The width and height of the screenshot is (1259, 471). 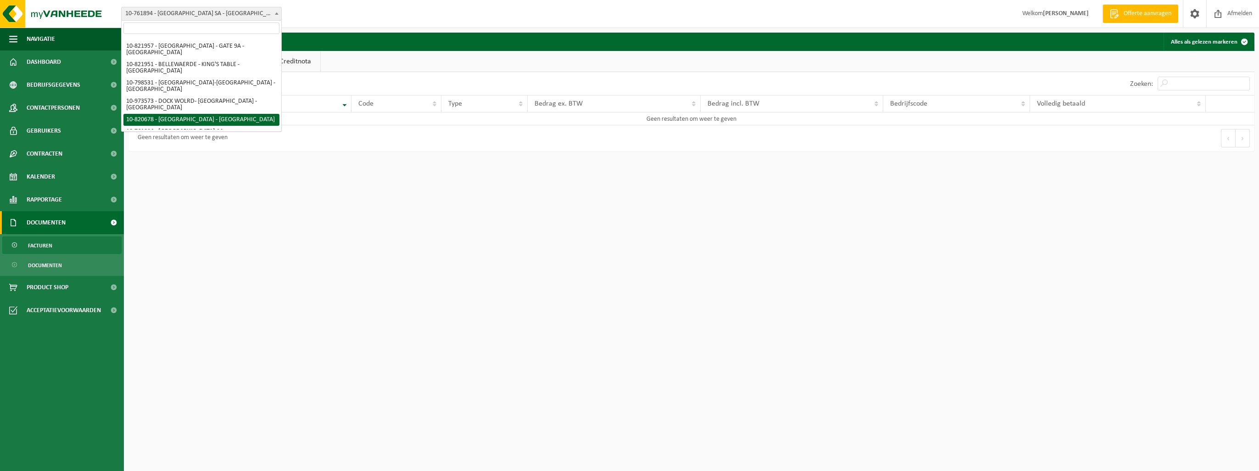 I want to click on span: Bedrag incl. BTW, so click(x=733, y=104).